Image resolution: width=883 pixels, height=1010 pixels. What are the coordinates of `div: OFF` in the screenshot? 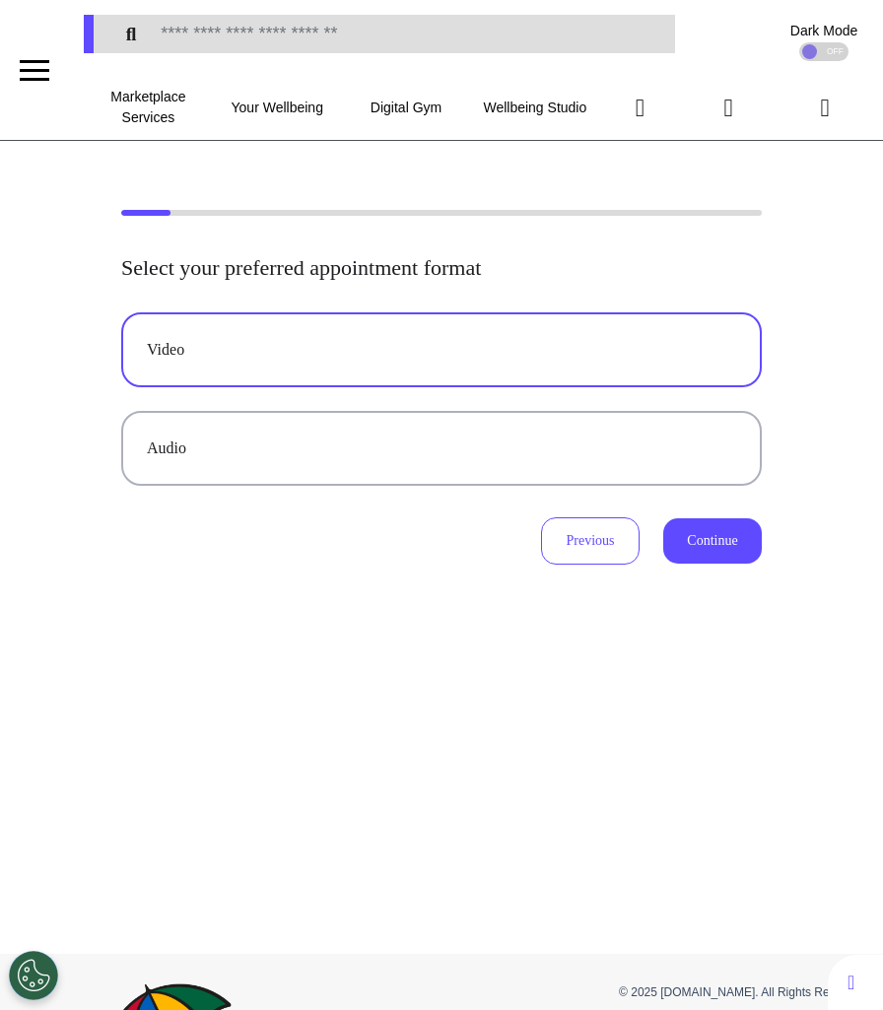 It's located at (824, 51).